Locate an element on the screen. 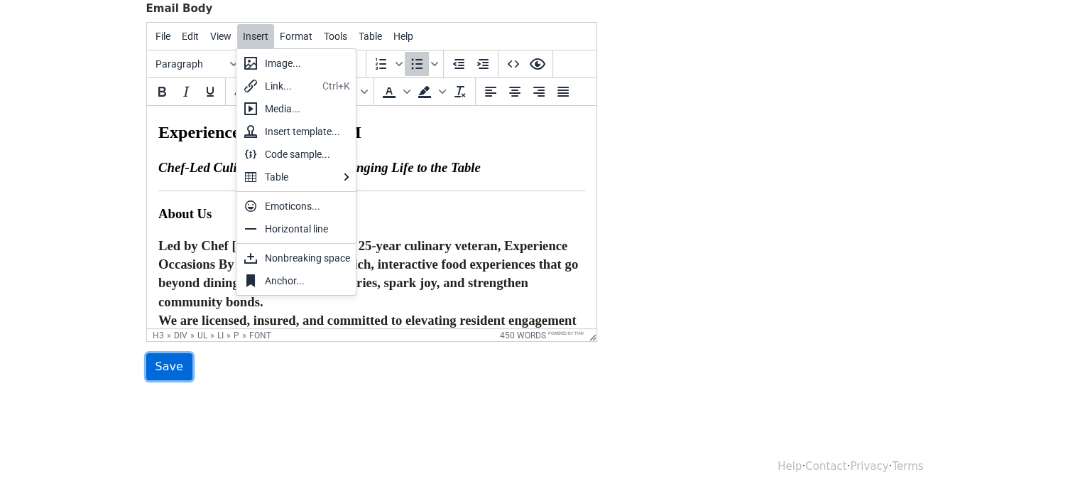 This screenshot has width=1080, height=494. button: Underline is located at coordinates (210, 92).